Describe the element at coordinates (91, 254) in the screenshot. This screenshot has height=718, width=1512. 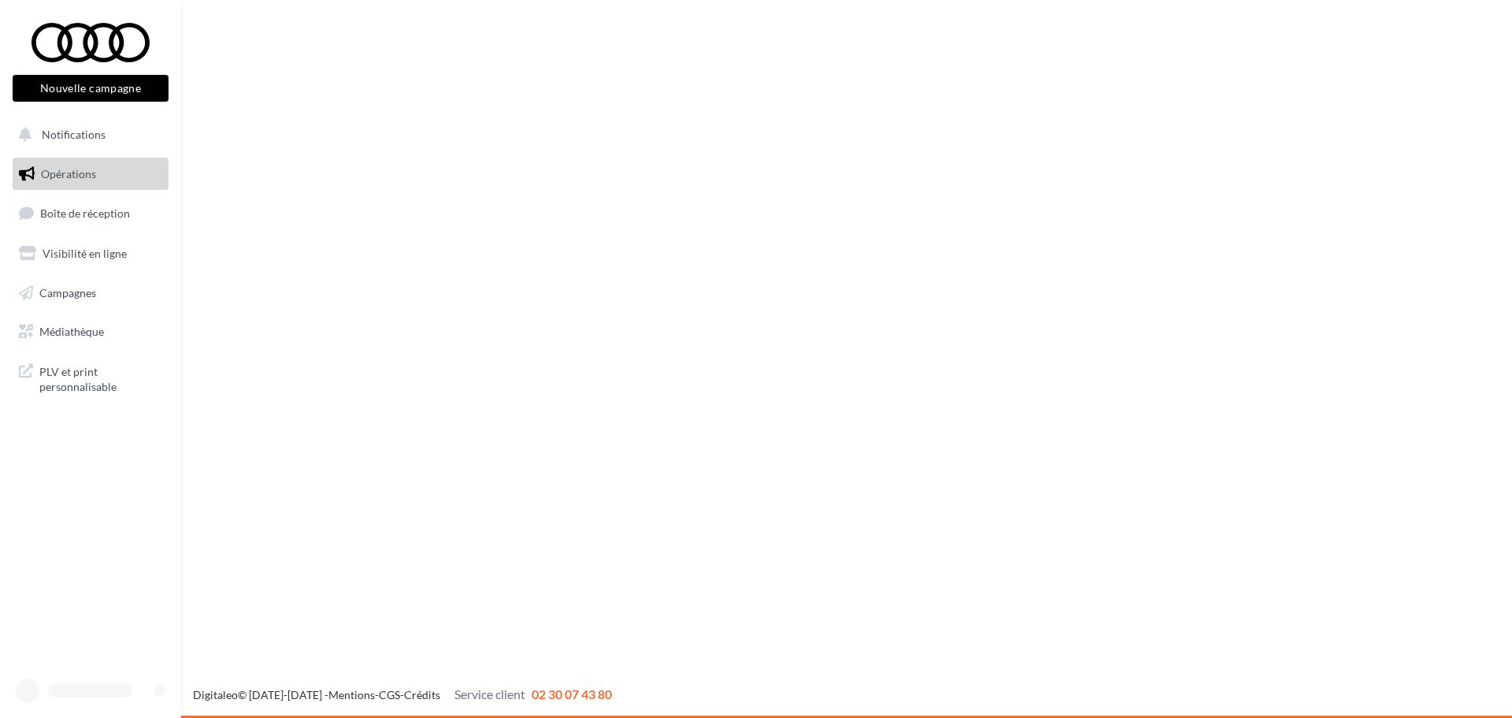
I see `a: Visibilité en ligne` at that location.